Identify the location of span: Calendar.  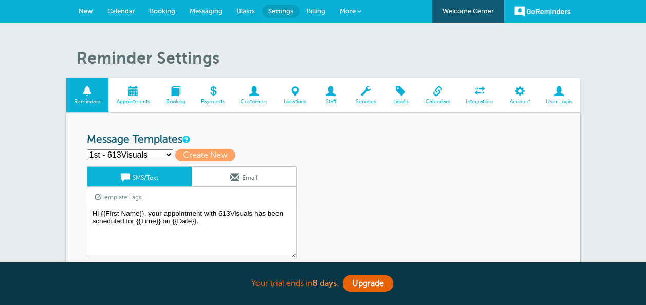
(121, 11).